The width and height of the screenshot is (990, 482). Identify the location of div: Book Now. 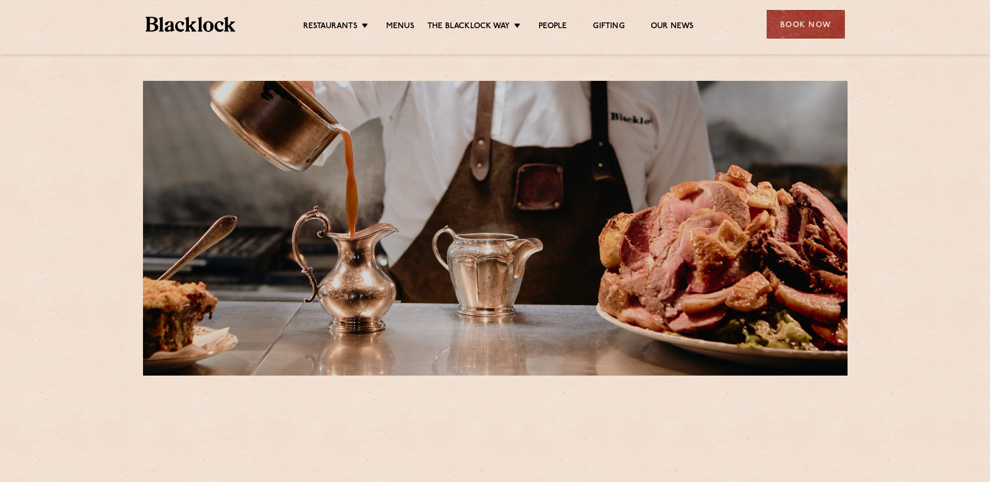
(806, 24).